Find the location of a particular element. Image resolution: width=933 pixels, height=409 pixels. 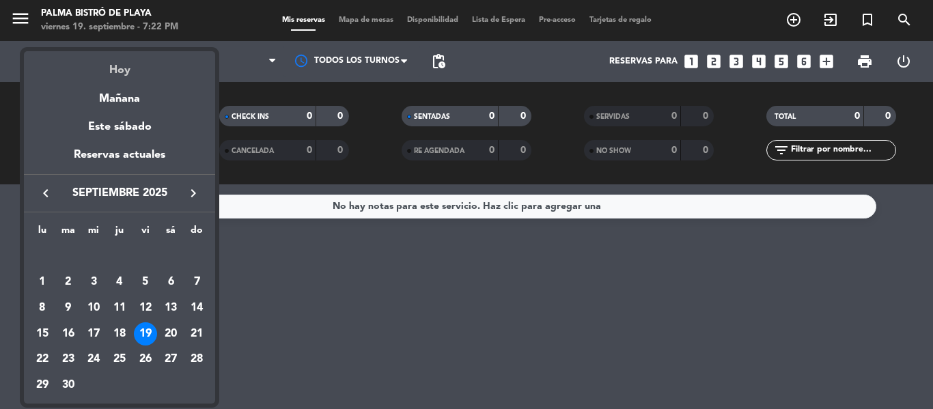

td: 3 de septiembre de 2025 is located at coordinates (94, 283).